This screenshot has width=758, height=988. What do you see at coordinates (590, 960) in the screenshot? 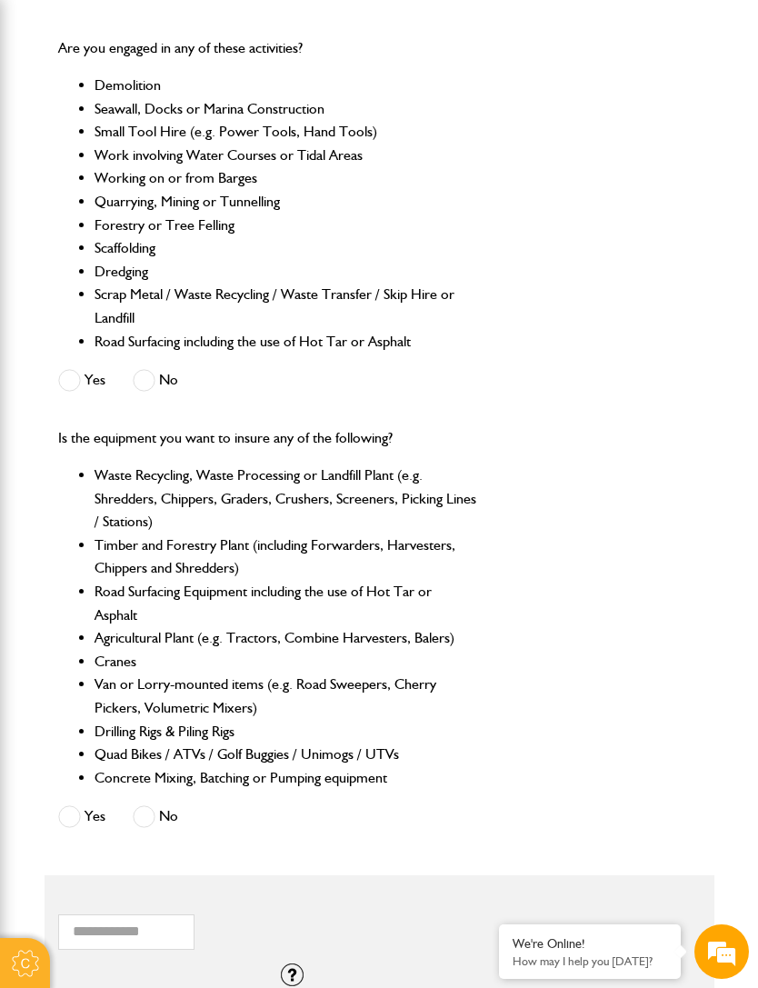
I see `p: How may I help you today?` at bounding box center [590, 960].